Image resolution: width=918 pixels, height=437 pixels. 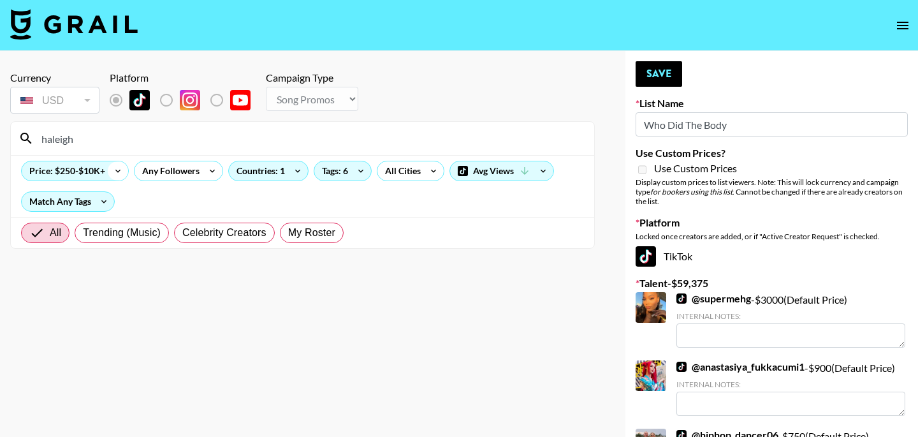 I want to click on em: for bookers using this list, so click(x=691, y=191).